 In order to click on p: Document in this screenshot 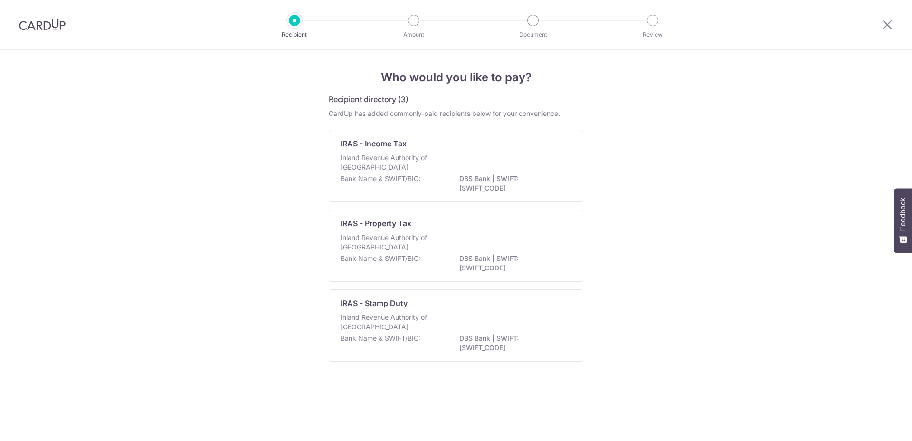, I will do `click(533, 35)`.